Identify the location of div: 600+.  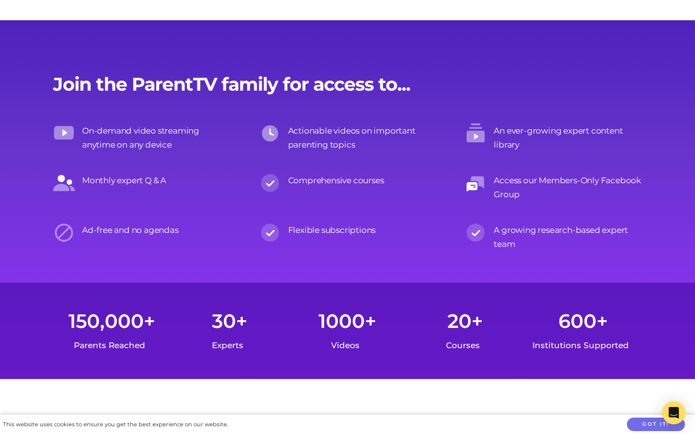
(583, 322).